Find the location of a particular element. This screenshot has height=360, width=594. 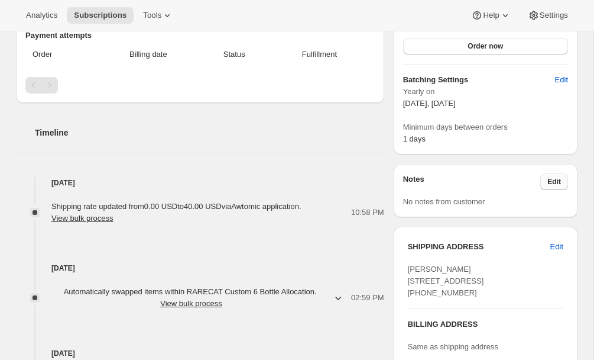

span: Subscriptions is located at coordinates (100, 15).